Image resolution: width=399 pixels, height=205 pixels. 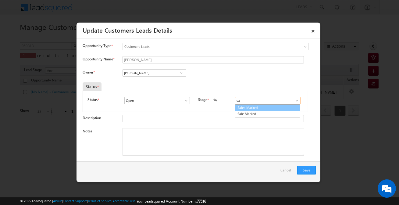 I want to click on a: About, so click(x=57, y=201).